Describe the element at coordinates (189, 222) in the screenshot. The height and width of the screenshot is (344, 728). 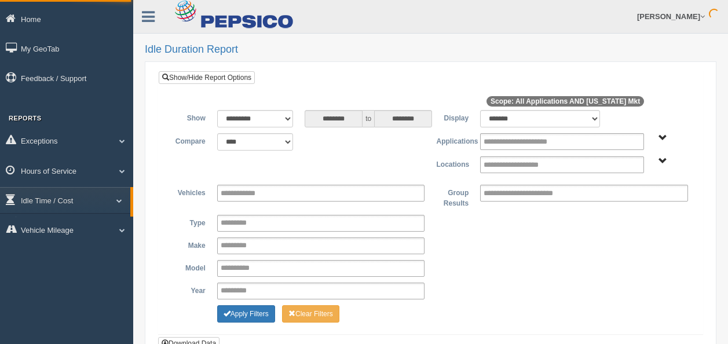
I see `label: Type` at that location.